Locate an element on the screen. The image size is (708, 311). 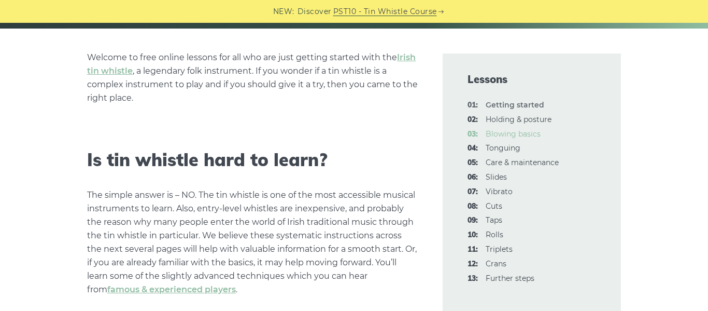
a: 04:Tonguing is located at coordinates (503, 148).